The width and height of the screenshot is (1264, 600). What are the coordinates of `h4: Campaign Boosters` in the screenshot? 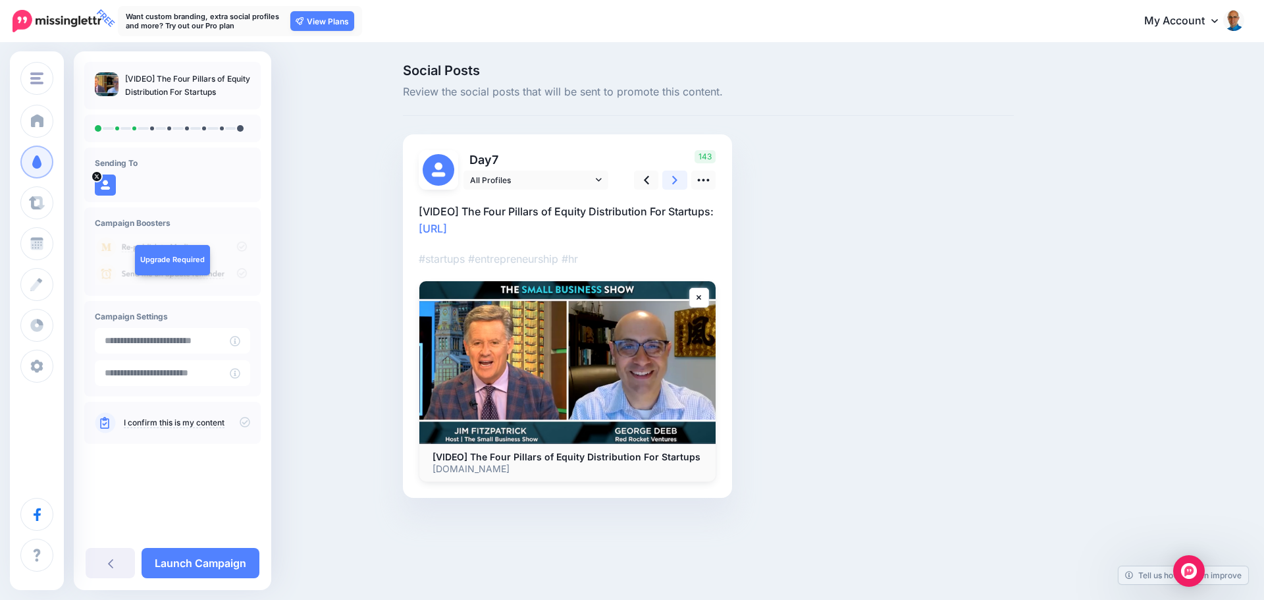 It's located at (173, 223).